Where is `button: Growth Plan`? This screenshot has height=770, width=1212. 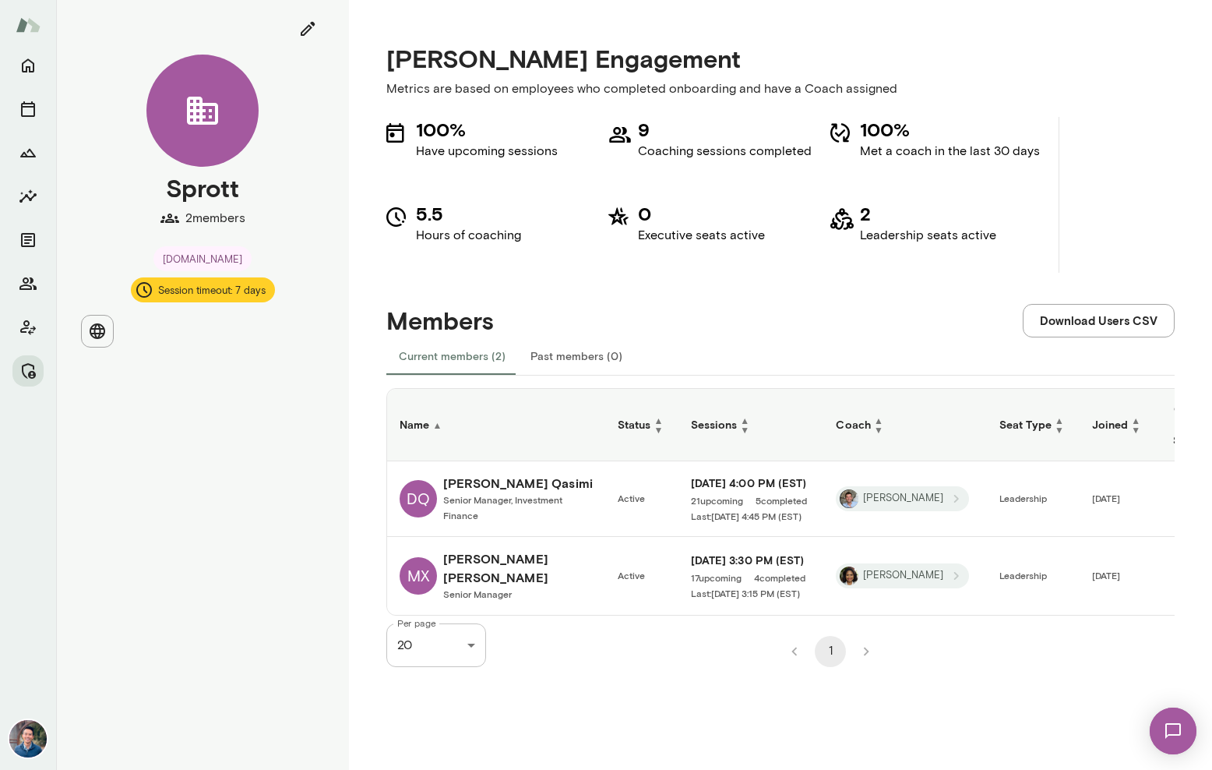 button: Growth Plan is located at coordinates (28, 153).